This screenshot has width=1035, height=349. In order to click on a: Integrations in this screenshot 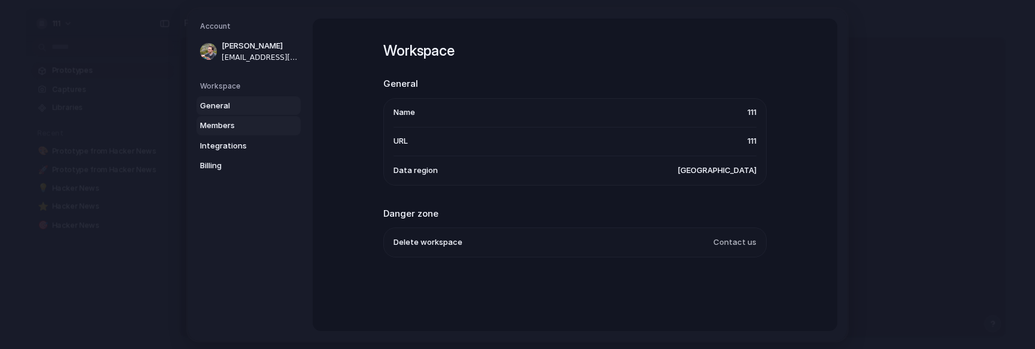, I will do `click(249, 146)`.